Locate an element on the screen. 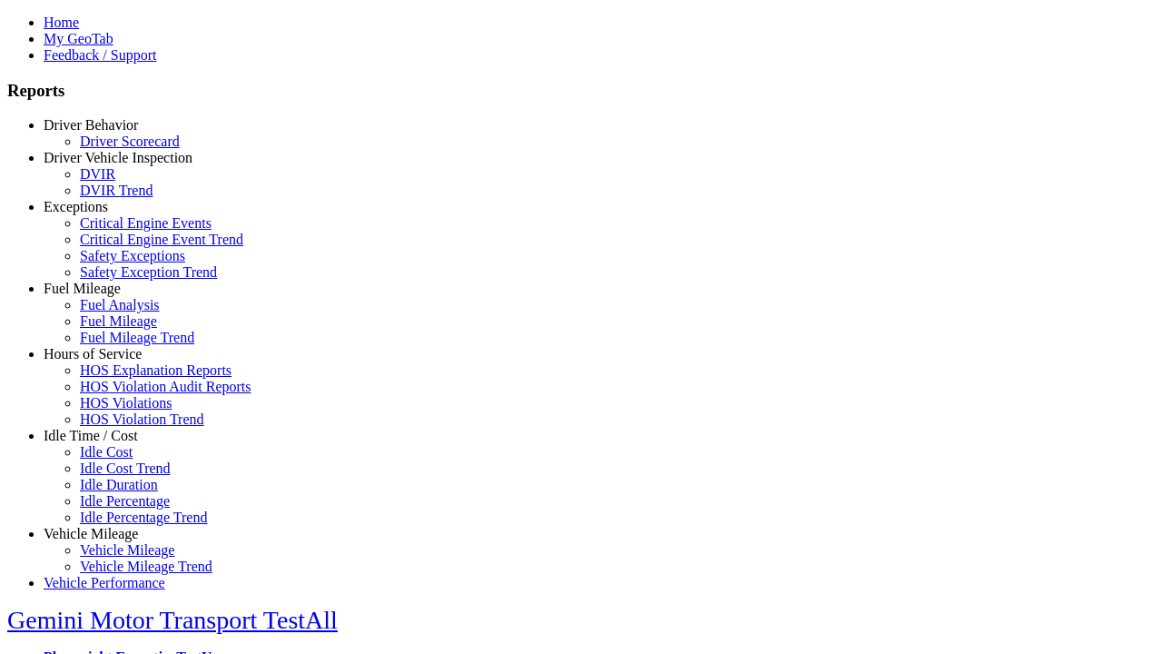 This screenshot has height=654, width=1162. a: HOS Violation Trend is located at coordinates (142, 419).